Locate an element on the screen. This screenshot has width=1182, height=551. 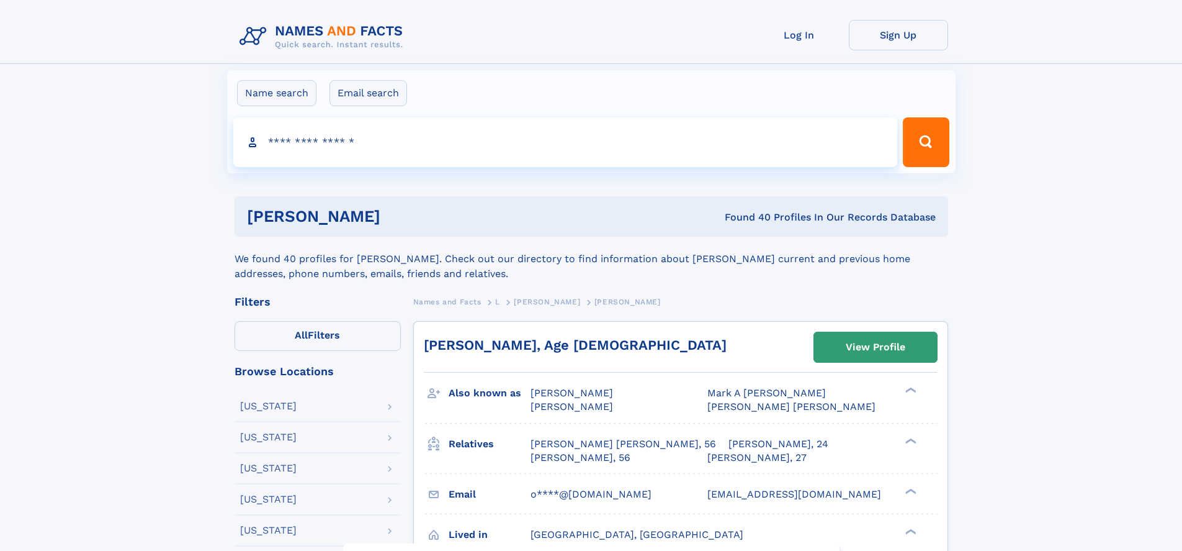
span: L is located at coordinates (498, 302).